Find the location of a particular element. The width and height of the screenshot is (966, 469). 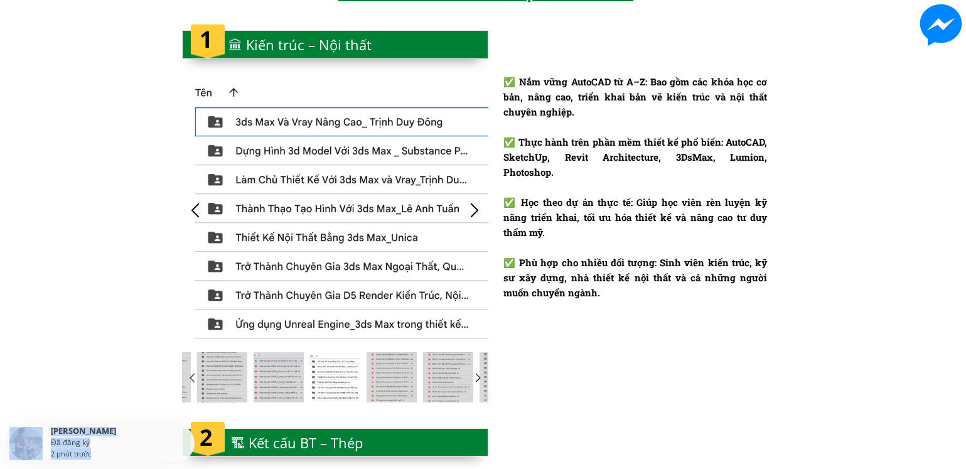

div: Đã đăng ký is located at coordinates (121, 442).